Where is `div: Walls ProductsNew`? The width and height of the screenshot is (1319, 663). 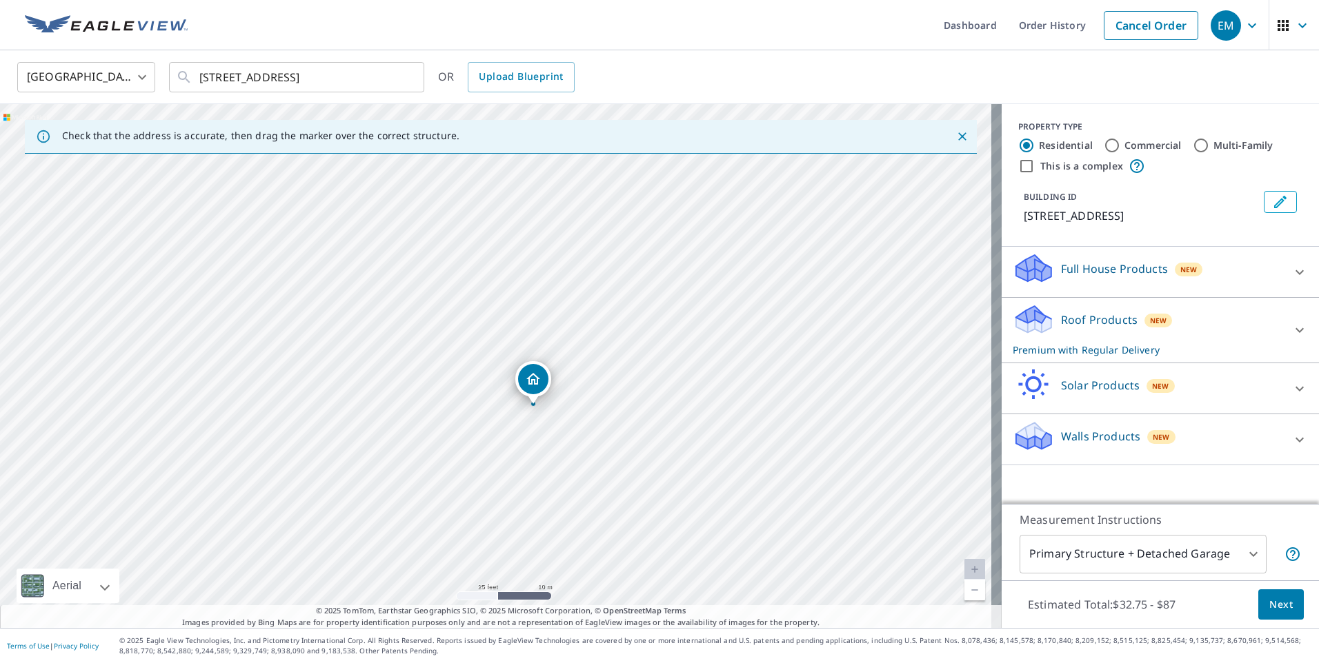
div: Walls ProductsNew is located at coordinates (1160, 439).